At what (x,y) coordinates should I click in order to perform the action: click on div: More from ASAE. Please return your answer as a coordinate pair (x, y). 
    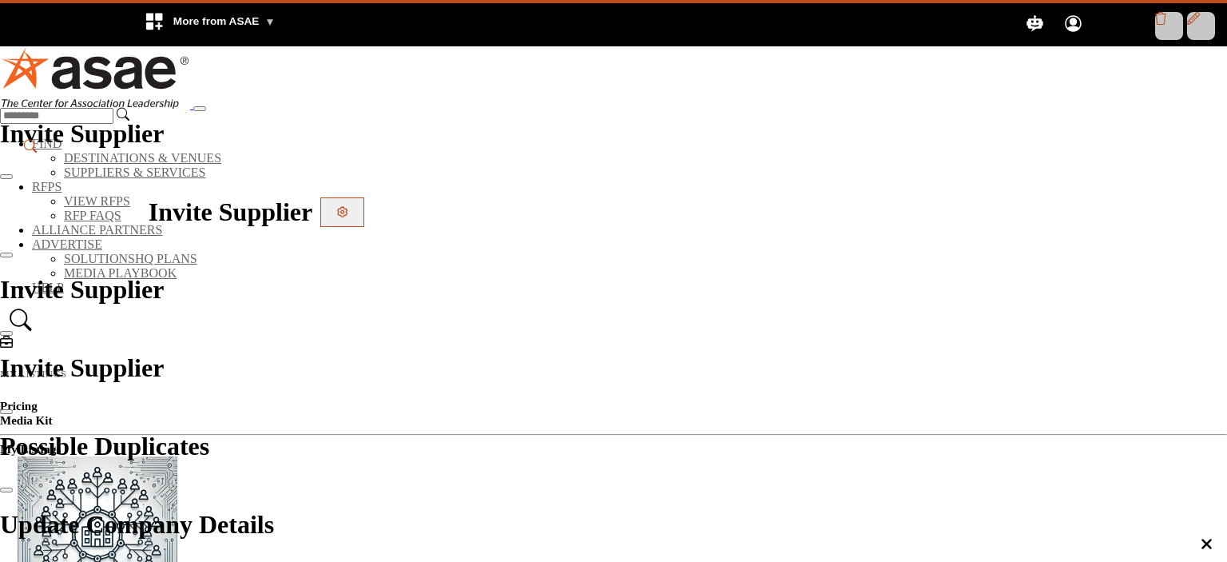
    Looking at the image, I should click on (209, 25).